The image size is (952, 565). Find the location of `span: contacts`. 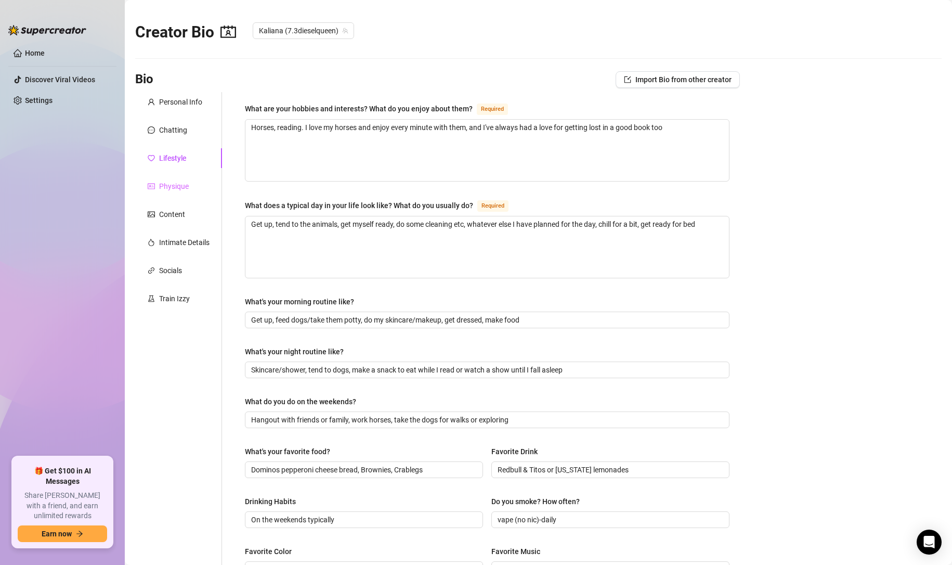

span: contacts is located at coordinates (228, 32).